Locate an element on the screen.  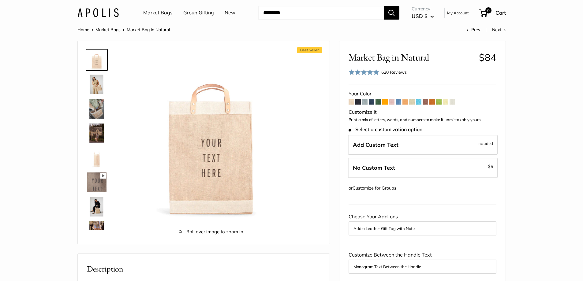
span: Select a customization option is located at coordinates (385, 129).